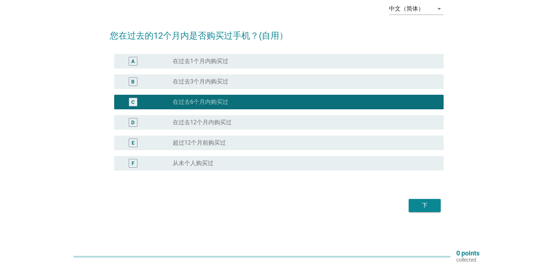  I want to click on div: 中文（简体）, so click(407, 9).